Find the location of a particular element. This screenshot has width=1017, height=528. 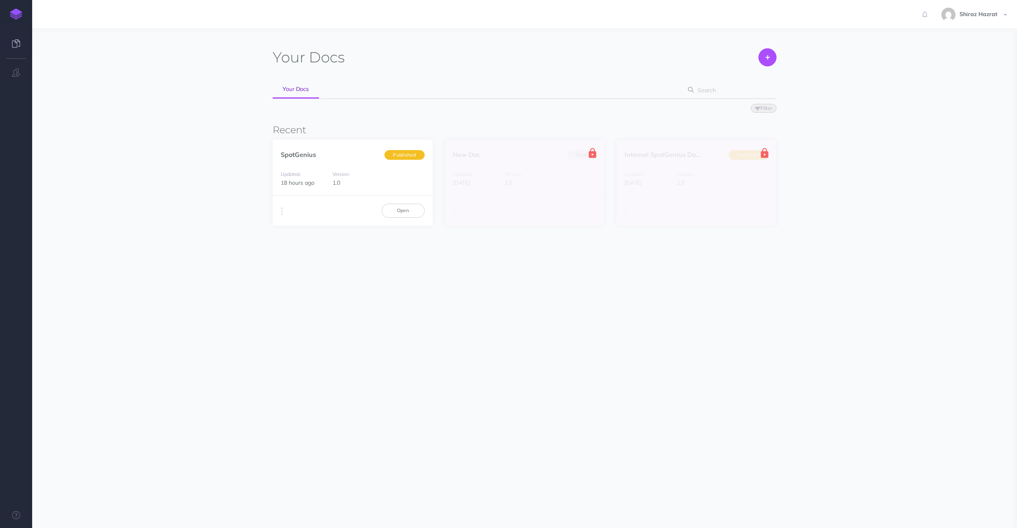

span: 18 hours ago is located at coordinates (298, 183).